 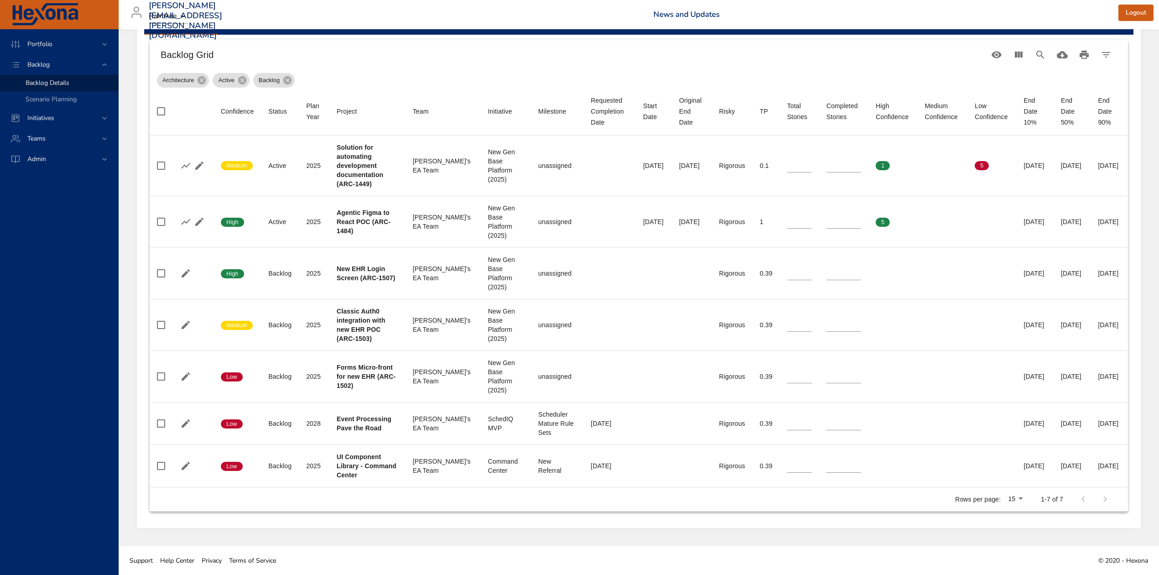 I want to click on span: High, so click(x=232, y=274).